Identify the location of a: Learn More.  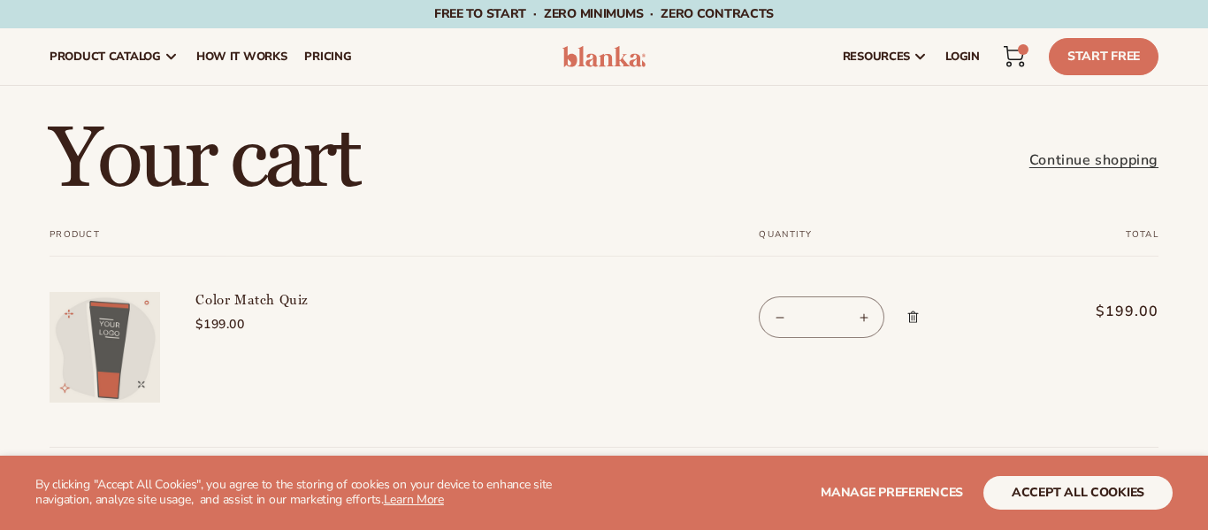
(414, 499).